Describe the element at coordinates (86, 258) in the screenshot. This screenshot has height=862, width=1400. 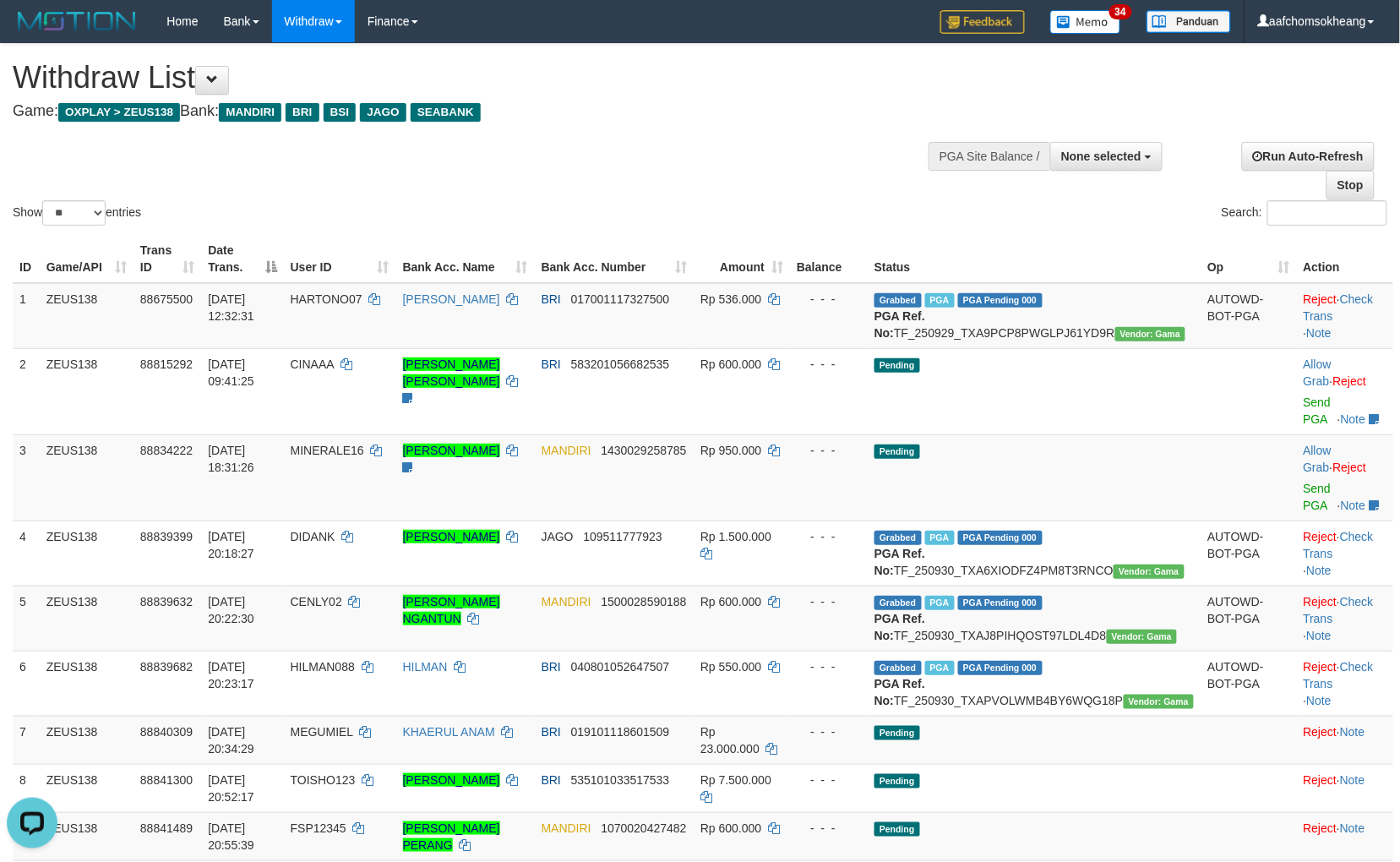
I see `th: Game/API: activate to sort column ascending` at that location.